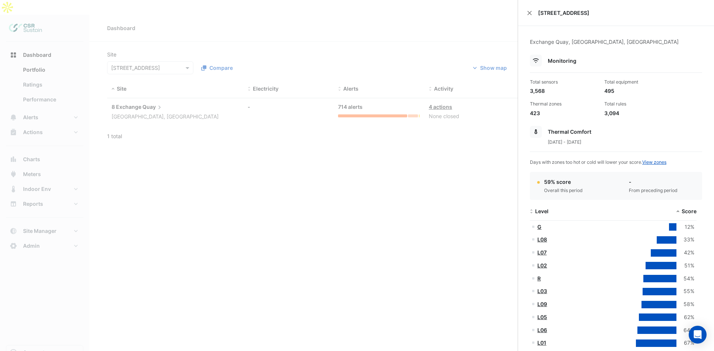 Image resolution: width=714 pixels, height=351 pixels. Describe the element at coordinates (653, 191) in the screenshot. I see `div: From preceding period` at that location.